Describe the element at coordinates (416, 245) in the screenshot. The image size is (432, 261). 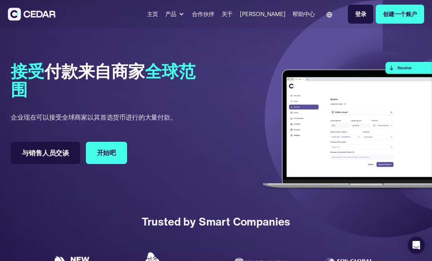
I see `div: Open Intercom Messenger` at that location.